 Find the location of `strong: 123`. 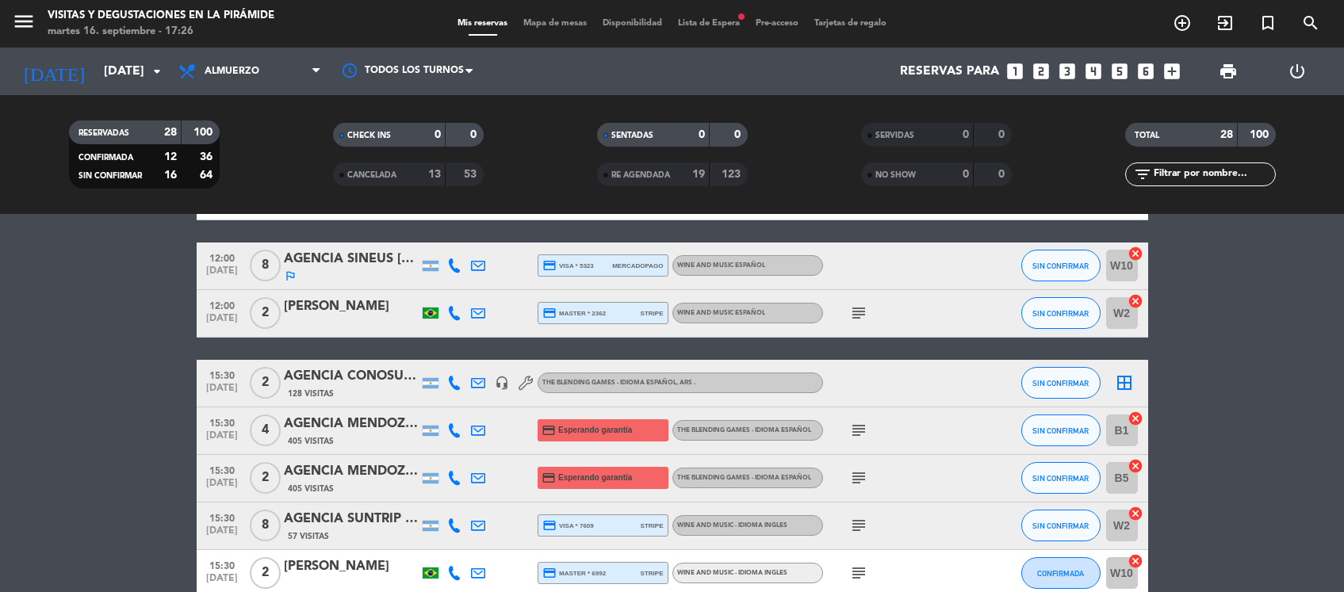

strong: 123 is located at coordinates (733, 174).